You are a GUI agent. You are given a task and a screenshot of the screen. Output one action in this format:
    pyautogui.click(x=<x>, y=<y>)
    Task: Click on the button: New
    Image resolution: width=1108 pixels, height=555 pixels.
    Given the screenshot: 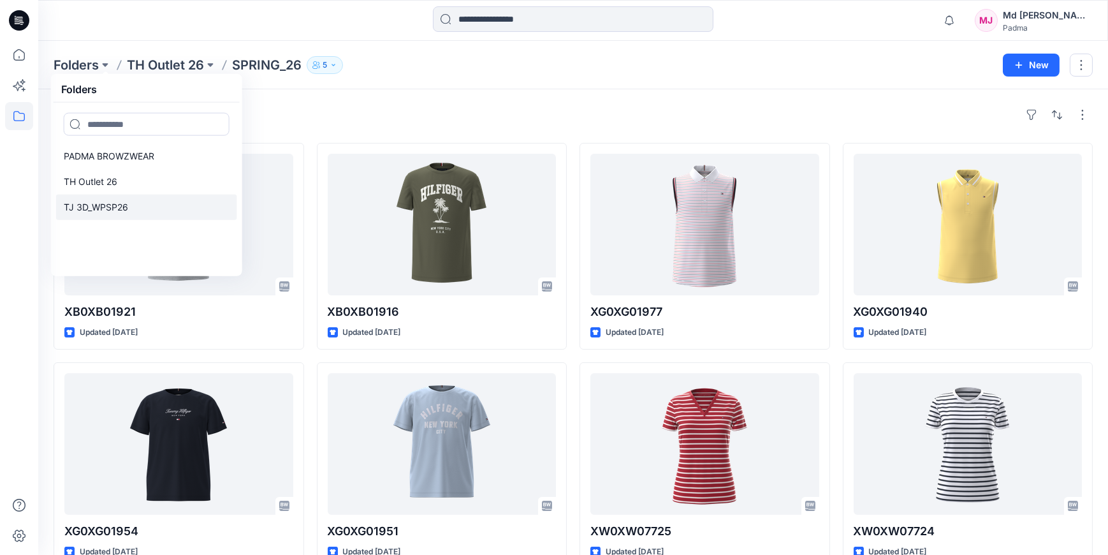 What is the action you would take?
    pyautogui.click(x=1031, y=65)
    